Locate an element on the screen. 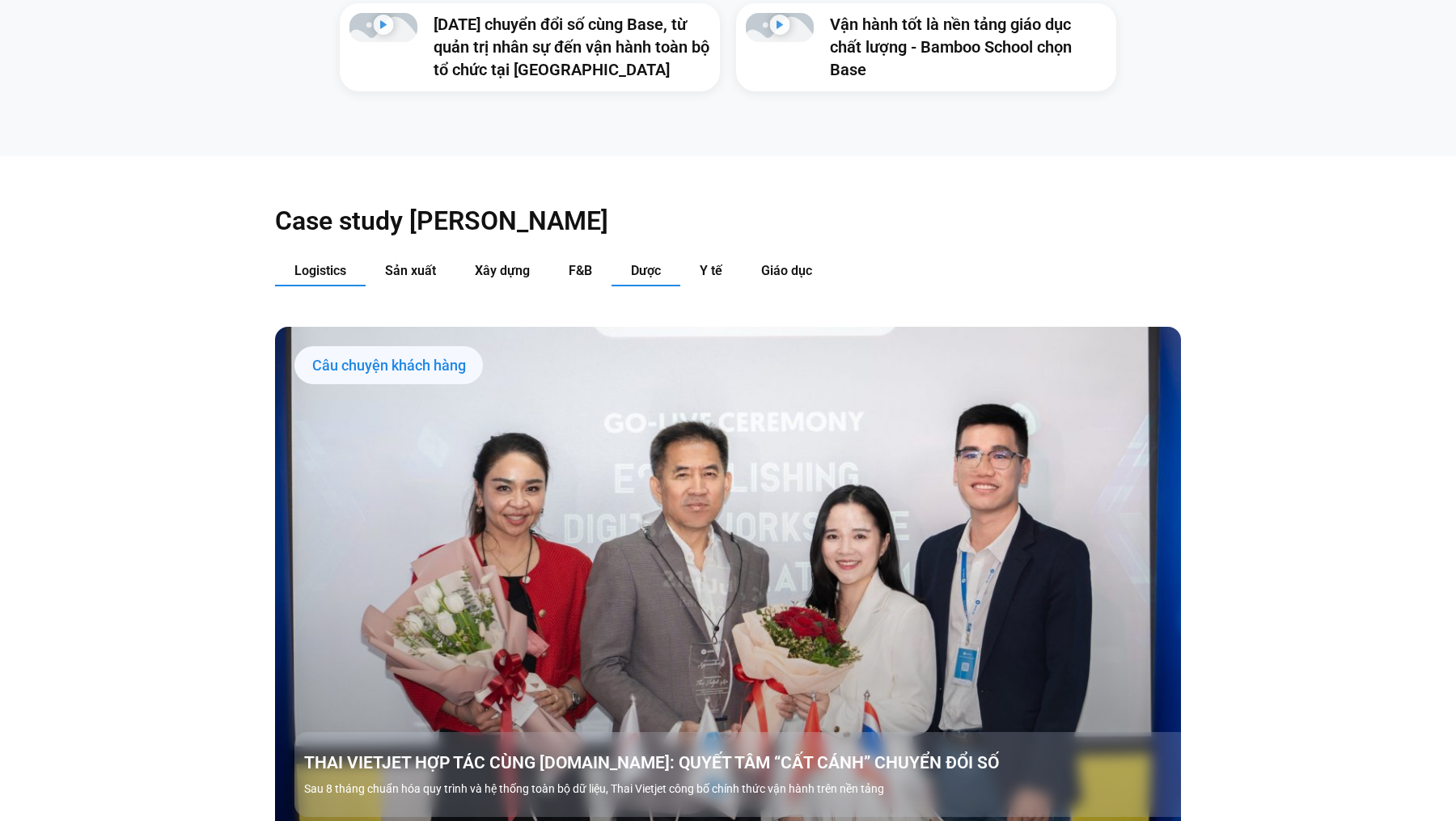 The image size is (1456, 821). a: Vận hành tốt là nền tảng giáo dục chất lượng - Bamboo School chọn Base is located at coordinates (951, 47).